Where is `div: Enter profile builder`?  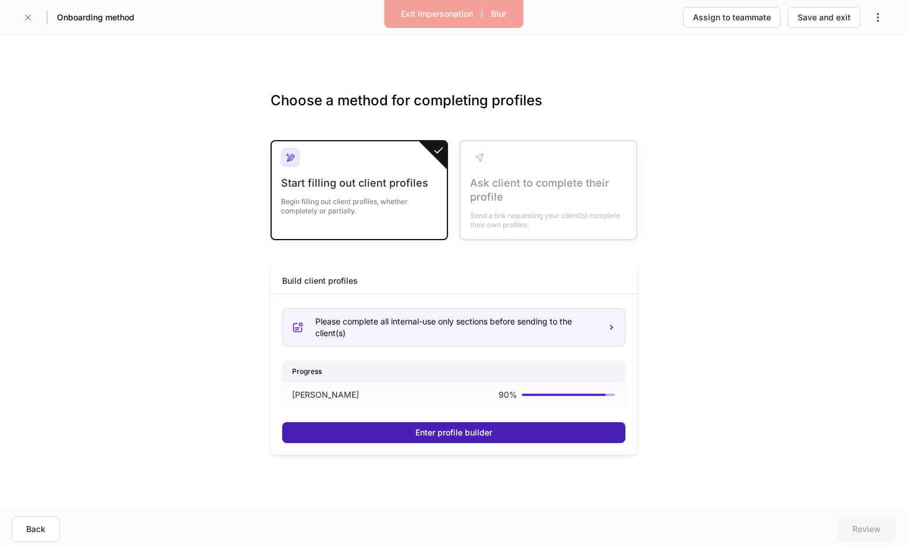 div: Enter profile builder is located at coordinates (454, 433).